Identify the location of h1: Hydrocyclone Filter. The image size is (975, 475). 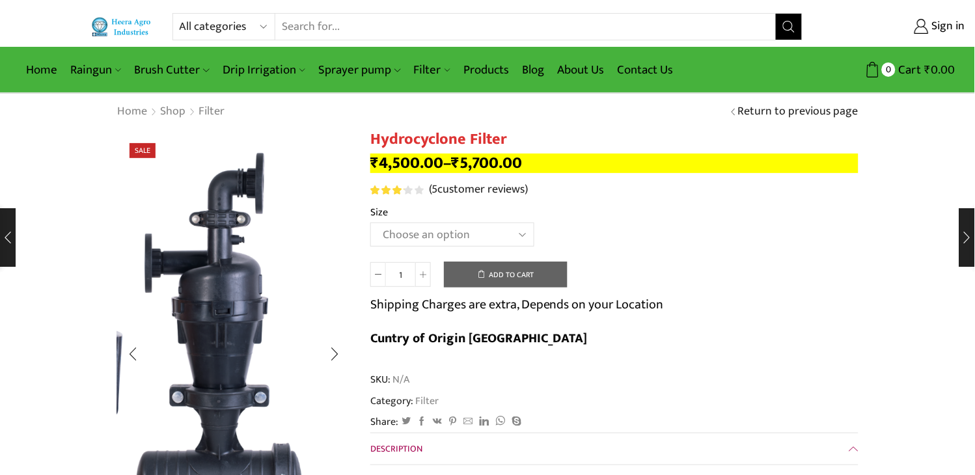
(614, 139).